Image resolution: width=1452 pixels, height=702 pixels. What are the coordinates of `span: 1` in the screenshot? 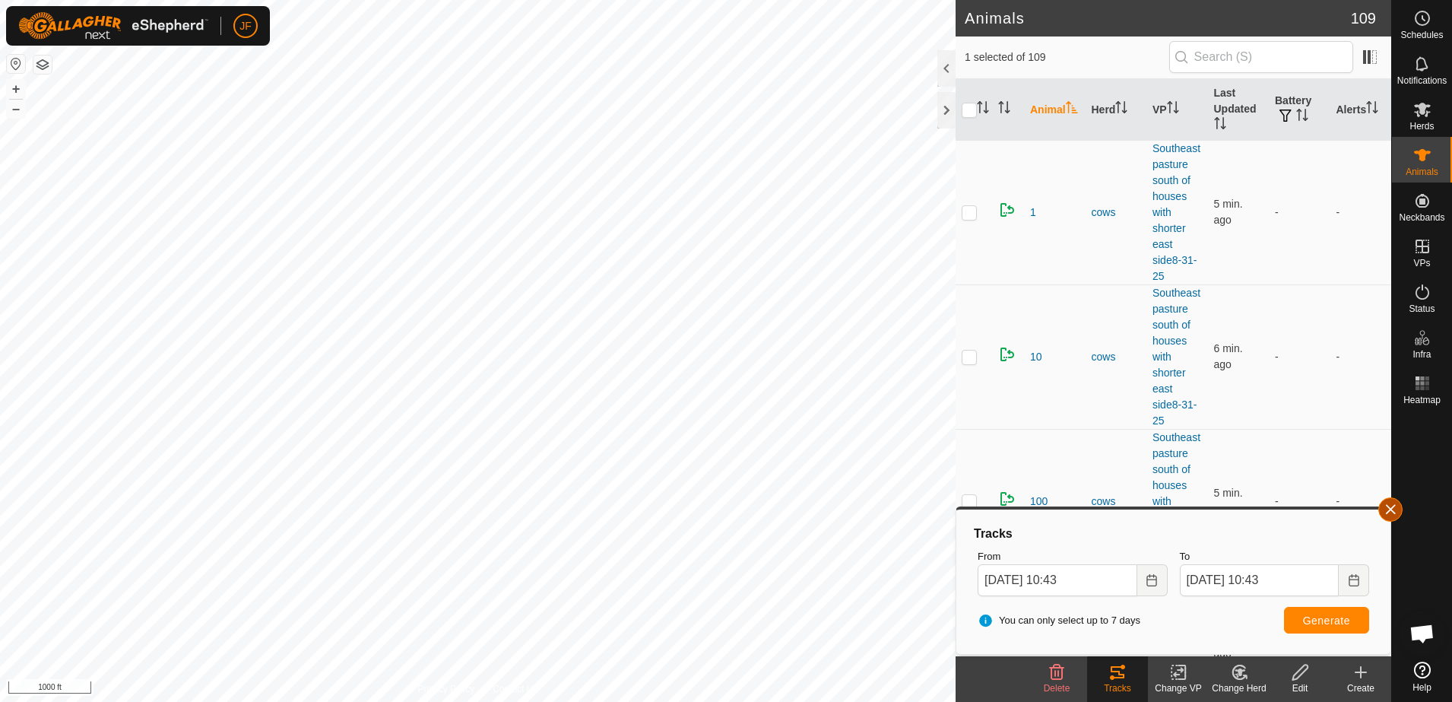 It's located at (1033, 212).